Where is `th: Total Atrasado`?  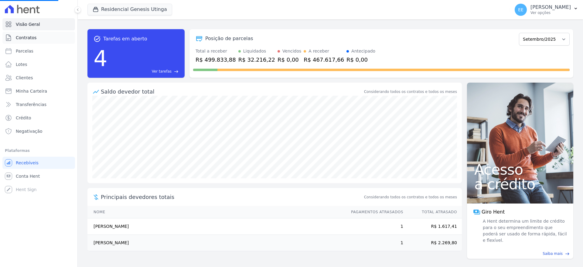 th: Total Atrasado is located at coordinates (433, 212).